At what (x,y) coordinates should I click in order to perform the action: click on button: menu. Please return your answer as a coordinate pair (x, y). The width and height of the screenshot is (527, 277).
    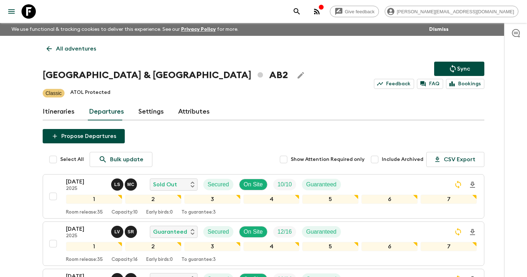
    Looking at the image, I should click on (11, 11).